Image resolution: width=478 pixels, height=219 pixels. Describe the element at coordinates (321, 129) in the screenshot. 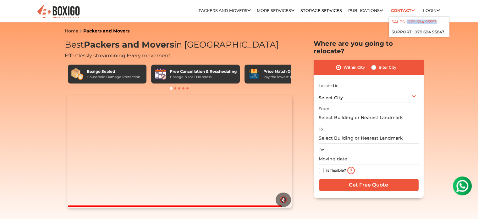

I see `label: To` at that location.